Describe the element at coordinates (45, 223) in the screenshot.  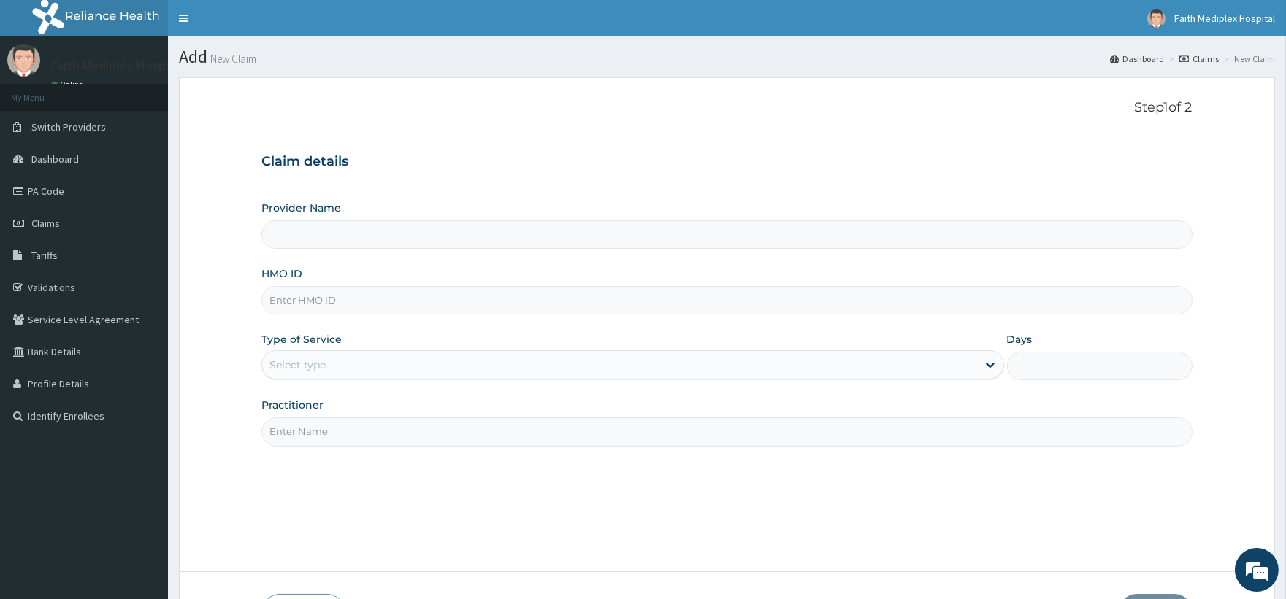
I see `span: Claims` at that location.